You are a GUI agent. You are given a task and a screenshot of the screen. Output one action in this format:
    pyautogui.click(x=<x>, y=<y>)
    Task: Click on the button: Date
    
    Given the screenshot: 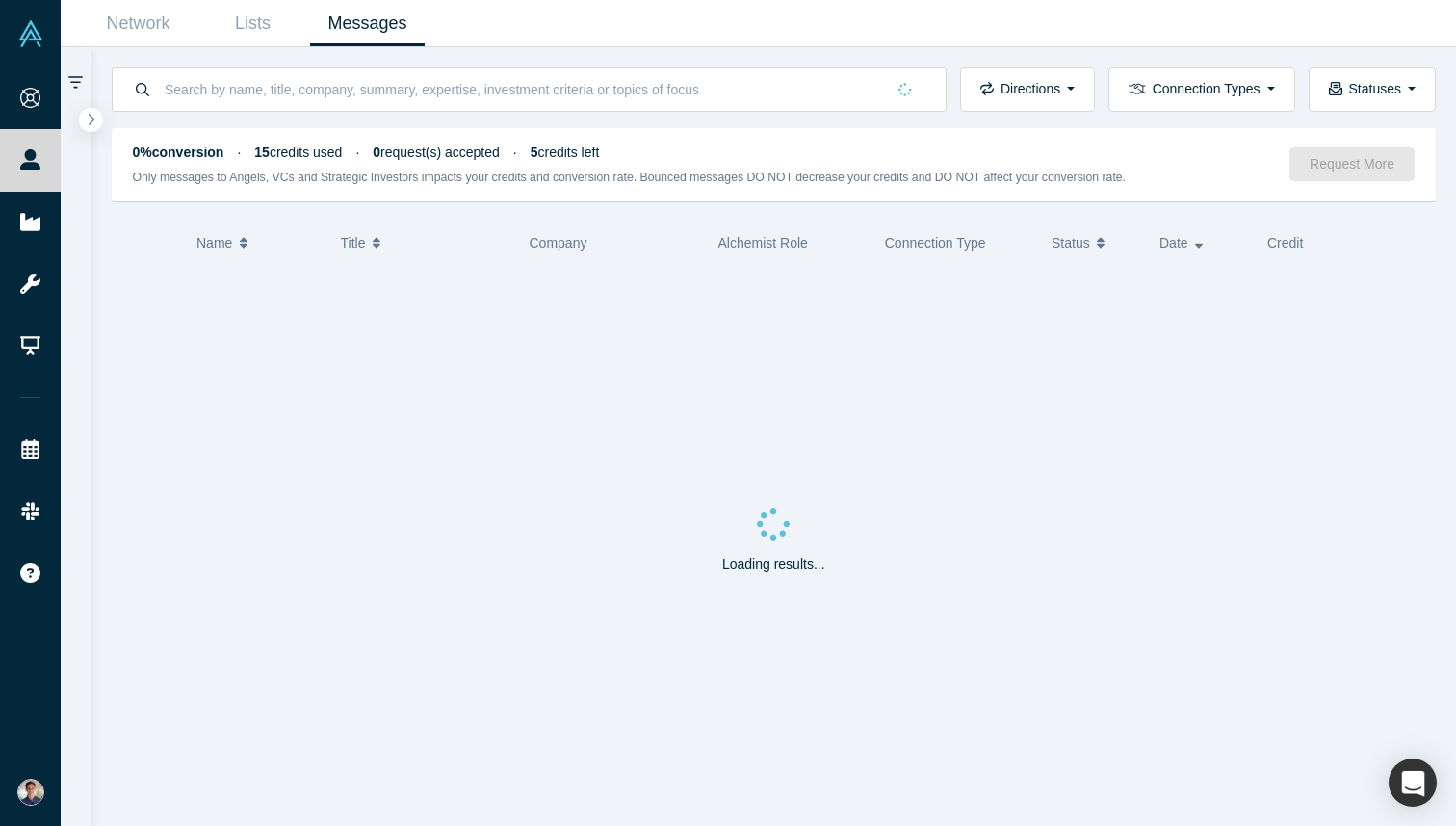 What is the action you would take?
    pyautogui.click(x=1203, y=243)
    